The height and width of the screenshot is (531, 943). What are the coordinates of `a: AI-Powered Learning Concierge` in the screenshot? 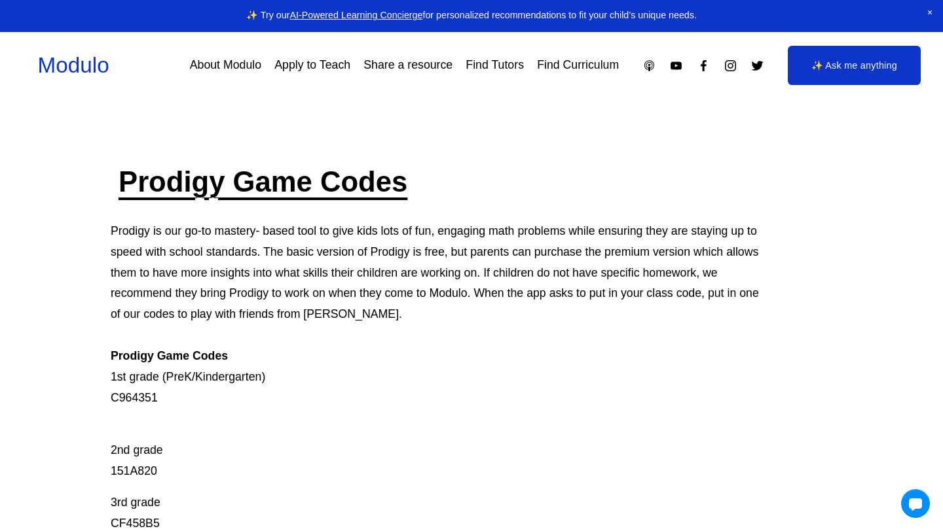 It's located at (355, 15).